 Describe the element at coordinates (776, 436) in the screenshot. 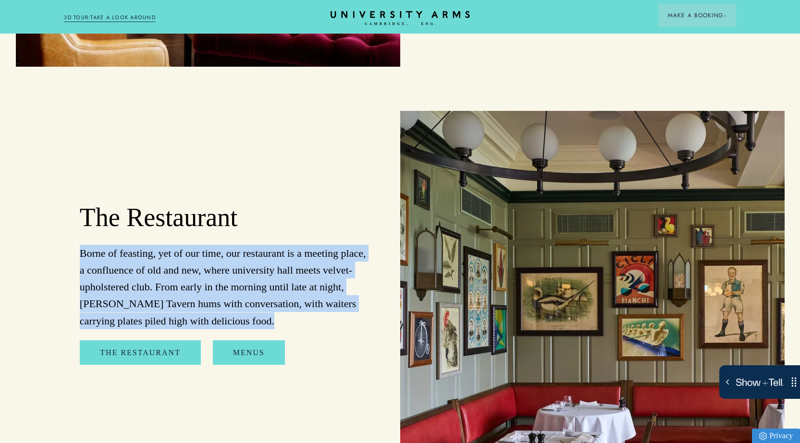

I see `a: Privacy` at that location.